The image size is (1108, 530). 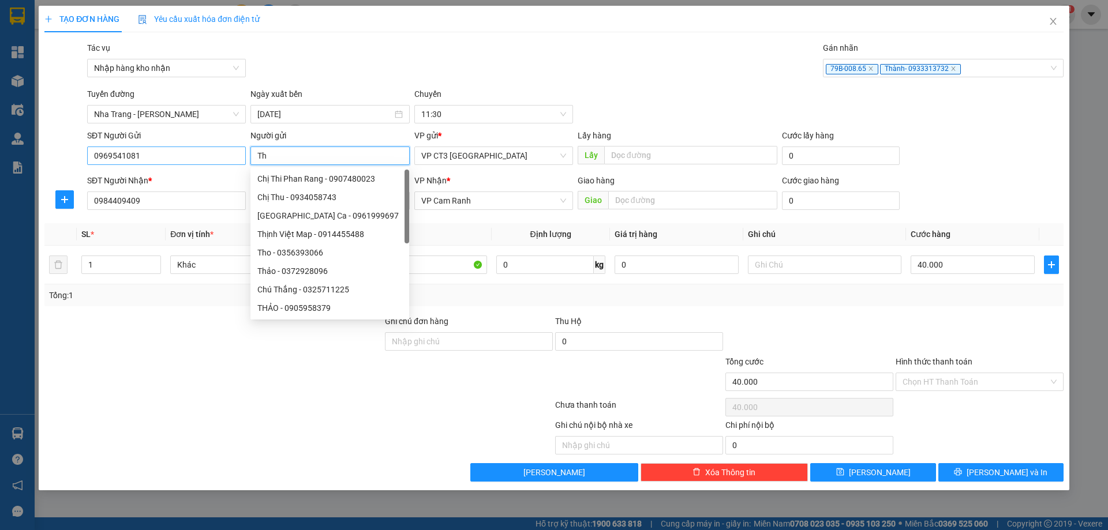 What do you see at coordinates (324, 114) in the screenshot?
I see `input: 11/08/2025` at bounding box center [324, 114].